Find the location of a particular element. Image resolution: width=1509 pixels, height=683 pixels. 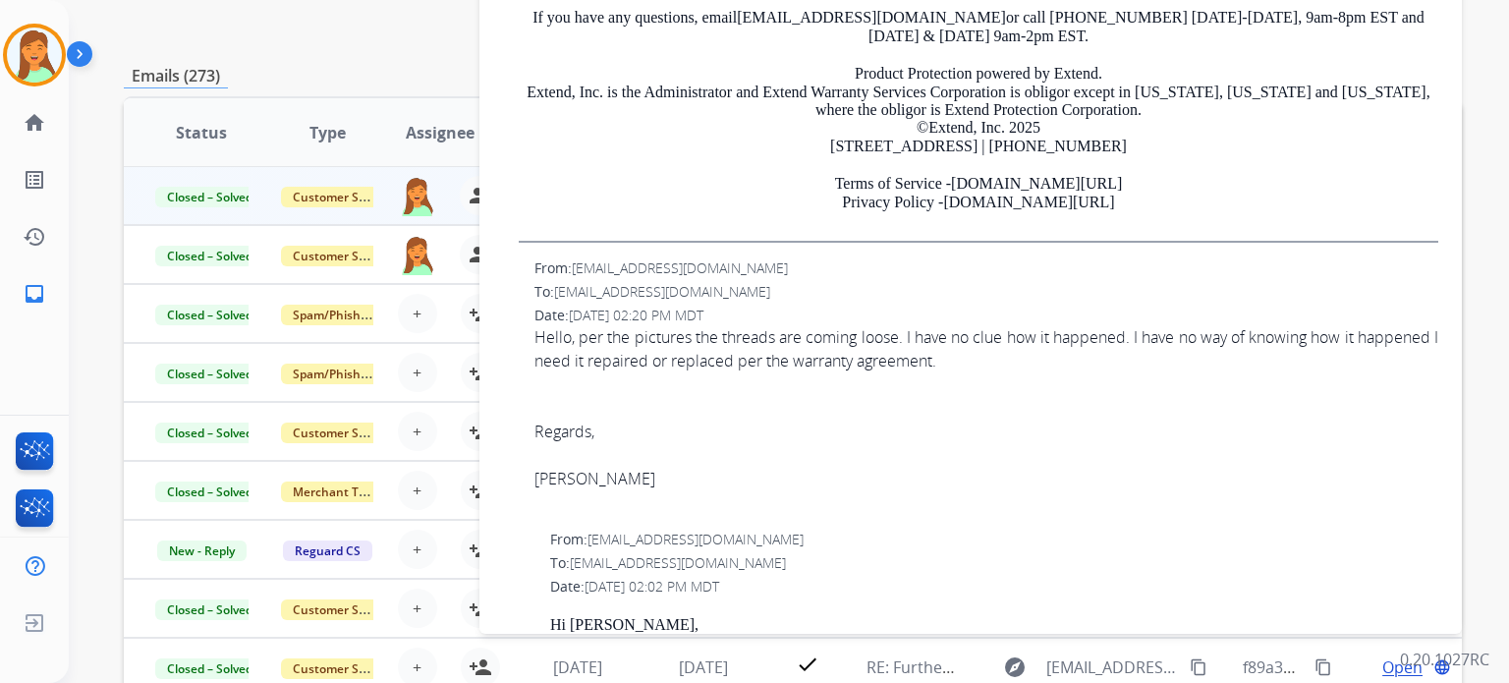

span: Hello, per the pictures the threads are coming loose. I have no clue how it happened. I have no w... is located at coordinates (986, 420).